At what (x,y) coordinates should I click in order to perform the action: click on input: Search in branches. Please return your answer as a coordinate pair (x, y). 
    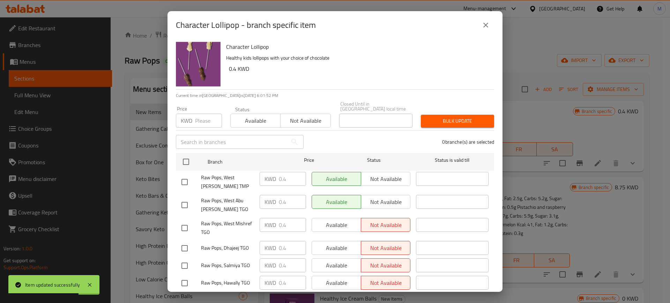
    Looking at the image, I should click on (232, 142).